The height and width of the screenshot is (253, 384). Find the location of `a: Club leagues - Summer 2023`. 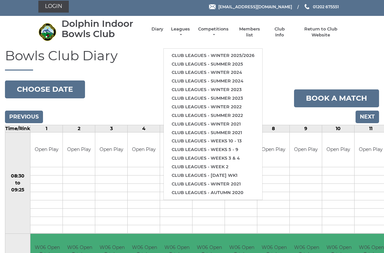

a: Club leagues - Summer 2023 is located at coordinates (213, 98).